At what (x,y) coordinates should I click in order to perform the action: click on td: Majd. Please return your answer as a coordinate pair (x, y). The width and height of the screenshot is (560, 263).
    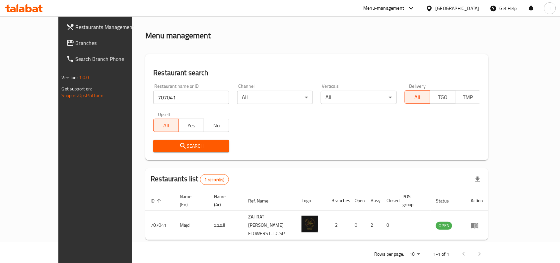
    Looking at the image, I should click on (192, 225).